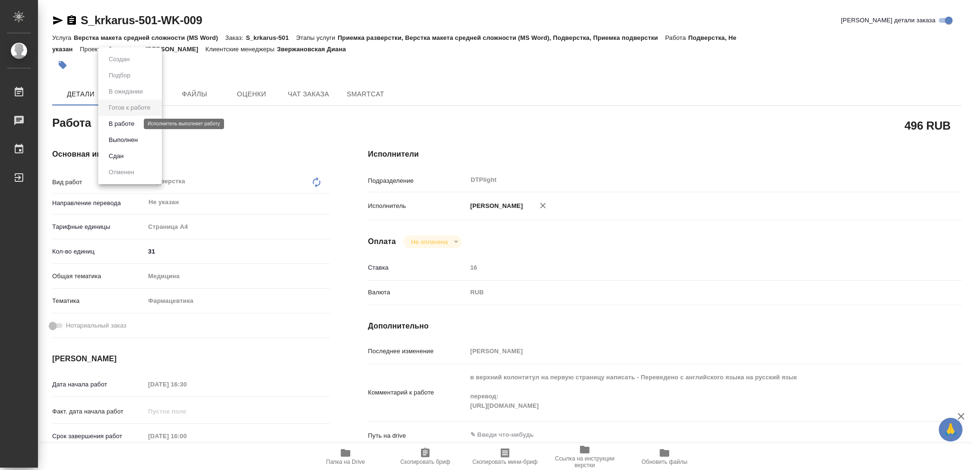 This screenshot has height=470, width=972. Describe the element at coordinates (126, 92) in the screenshot. I see `button: В ожидании` at that location.